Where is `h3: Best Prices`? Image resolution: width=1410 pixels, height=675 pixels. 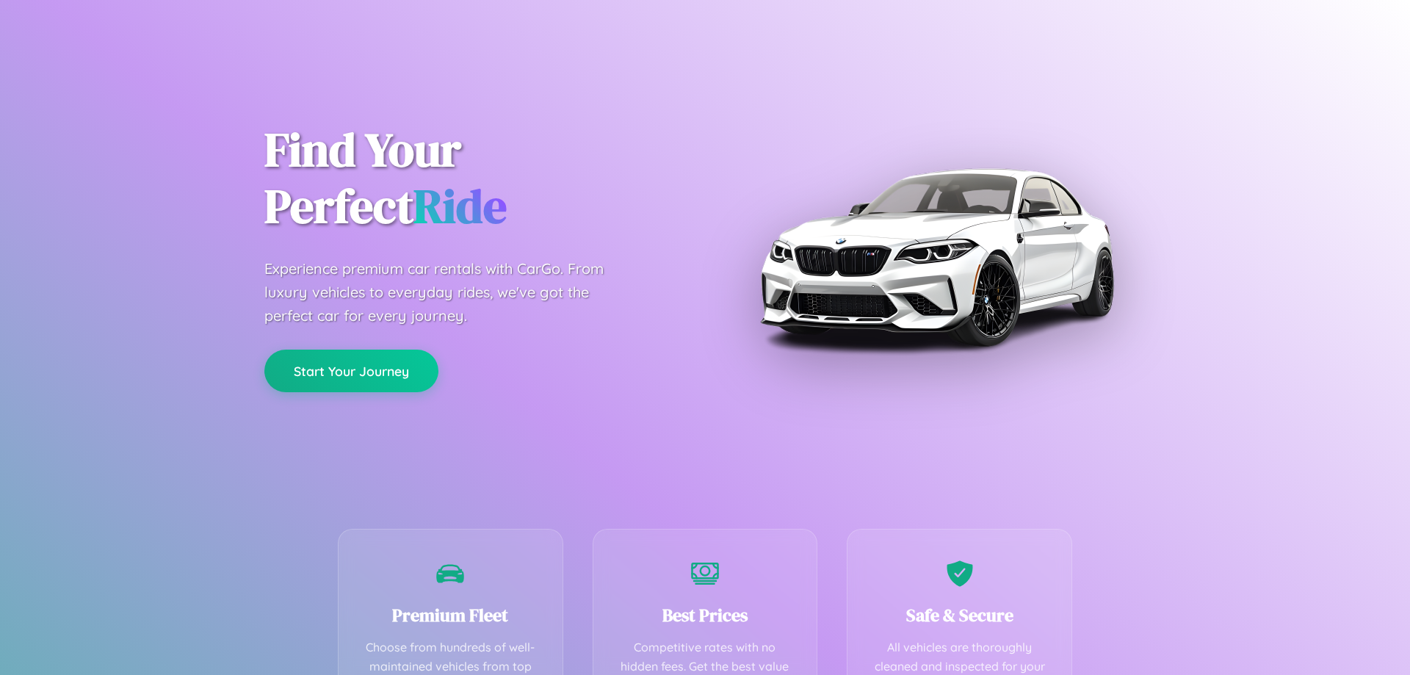 h3: Best Prices is located at coordinates (705, 615).